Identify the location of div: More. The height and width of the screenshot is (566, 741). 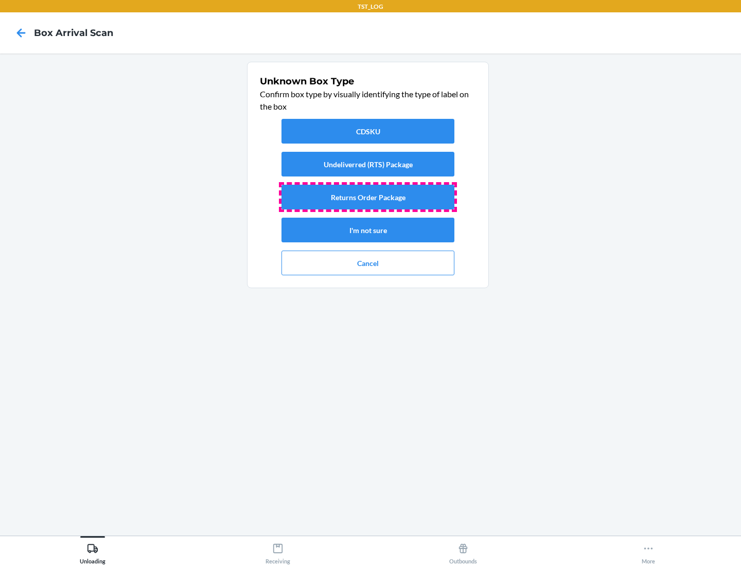
(648, 552).